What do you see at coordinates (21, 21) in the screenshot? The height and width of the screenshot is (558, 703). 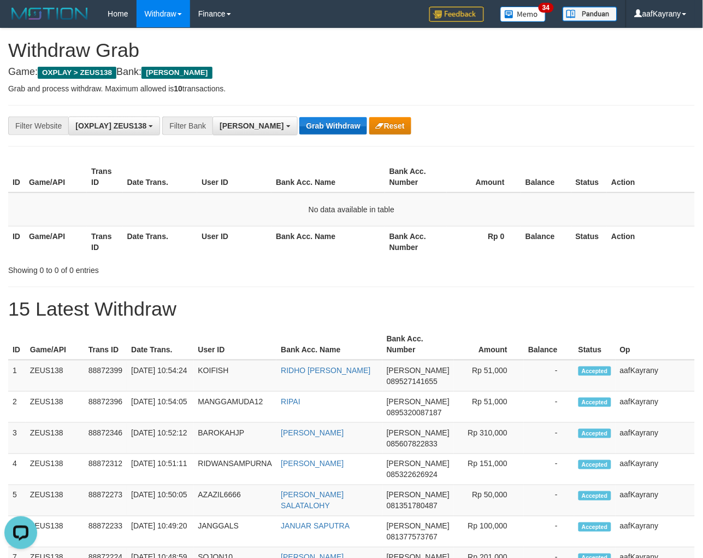 I see `button: Open LiveChat chat widget` at bounding box center [21, 21].